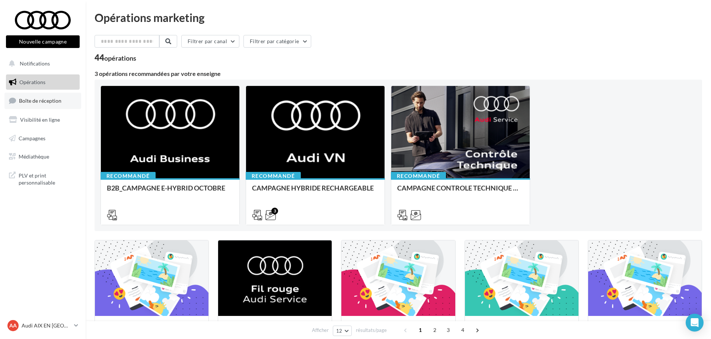 The image size is (711, 339). I want to click on div: 44, so click(115, 58).